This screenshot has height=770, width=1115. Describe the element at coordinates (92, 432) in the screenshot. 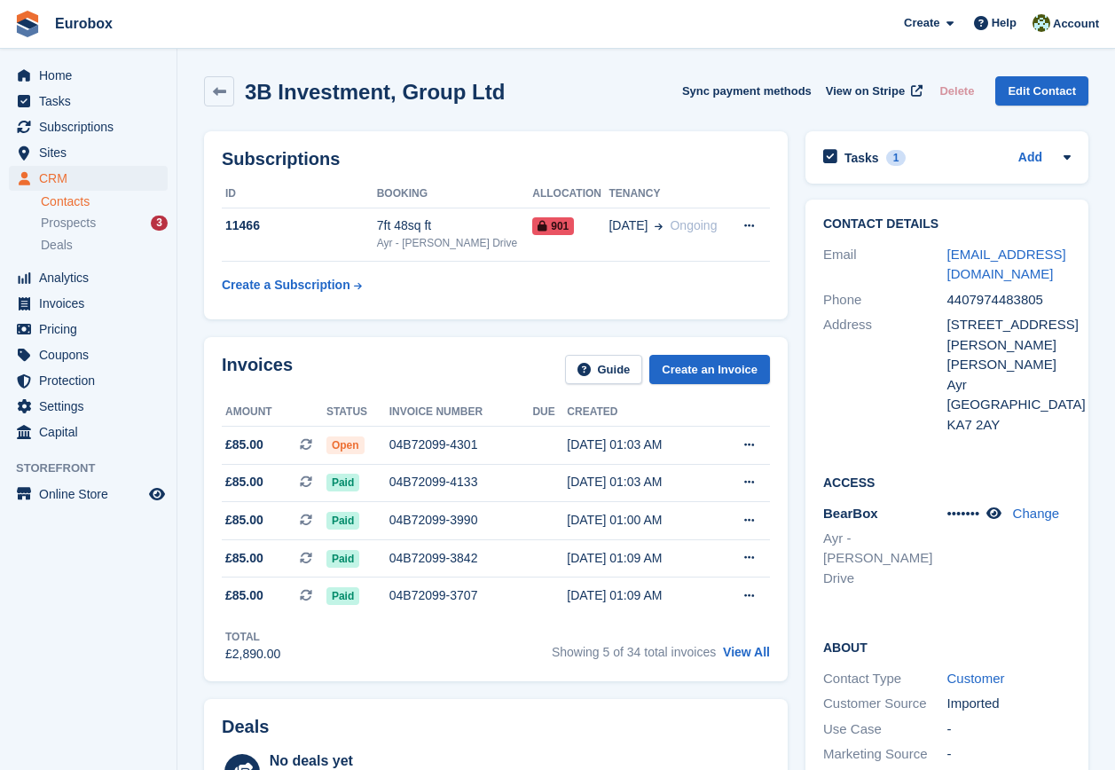

I see `span: Capital` at that location.